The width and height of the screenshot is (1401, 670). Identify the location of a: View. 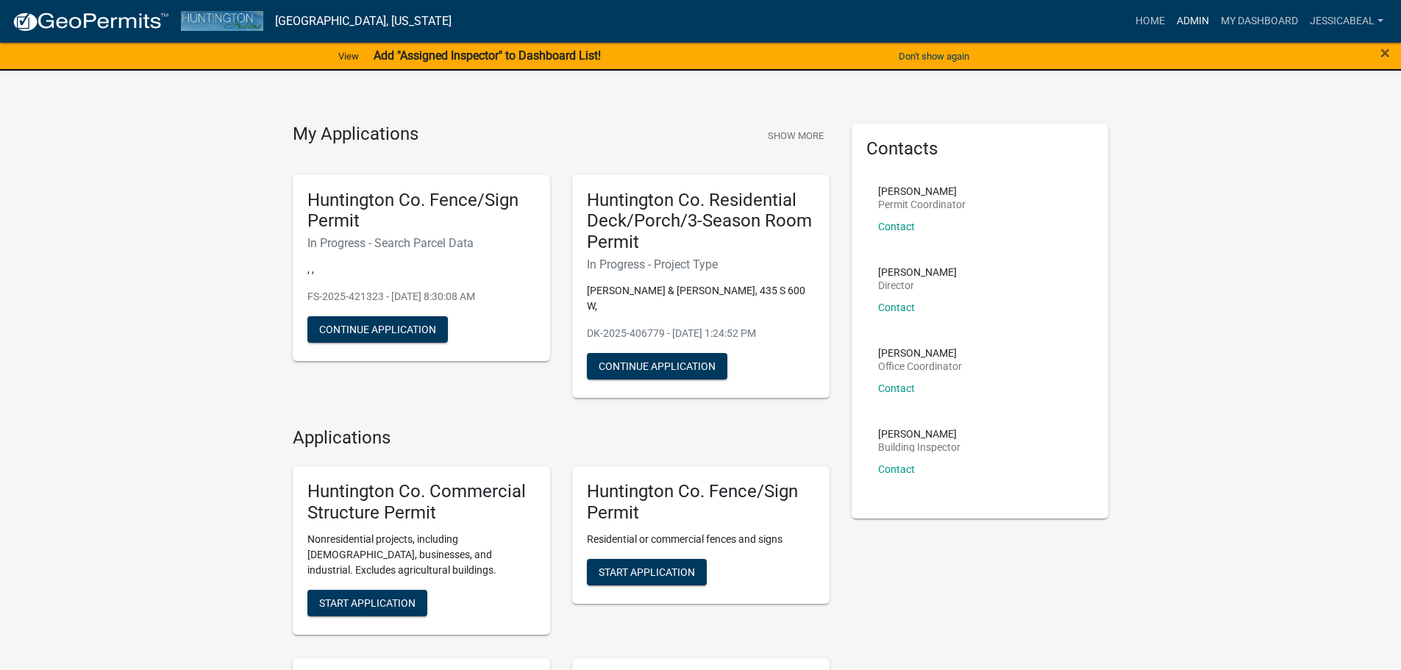
(349, 56).